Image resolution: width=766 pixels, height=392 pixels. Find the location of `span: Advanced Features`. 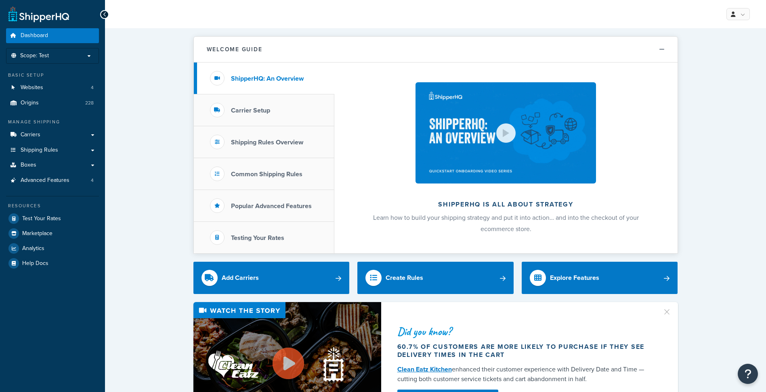

span: Advanced Features is located at coordinates (45, 180).